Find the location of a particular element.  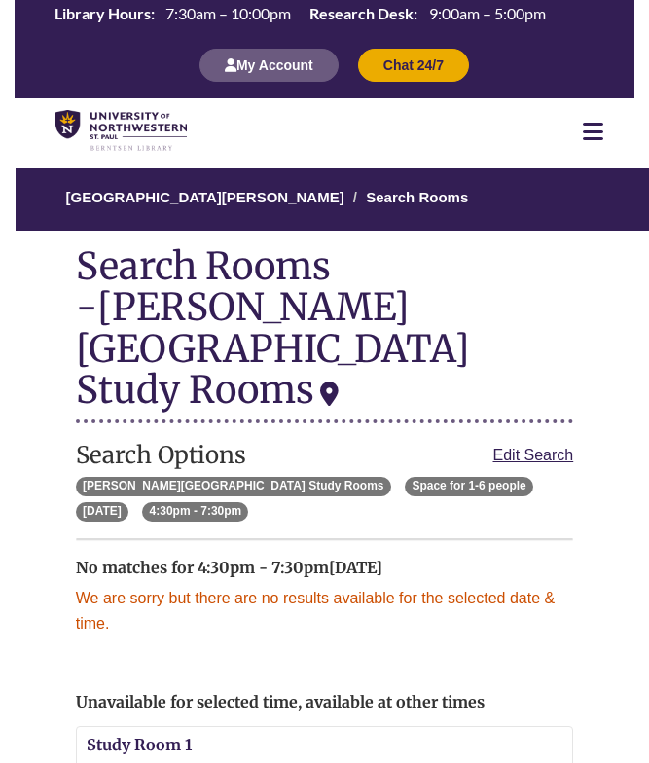

img: UNWSP Library Logo is located at coordinates (121, 130).